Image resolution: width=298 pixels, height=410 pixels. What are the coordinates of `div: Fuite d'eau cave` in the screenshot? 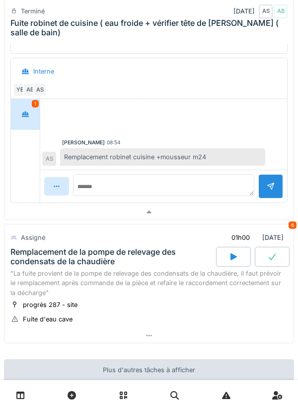 It's located at (48, 319).